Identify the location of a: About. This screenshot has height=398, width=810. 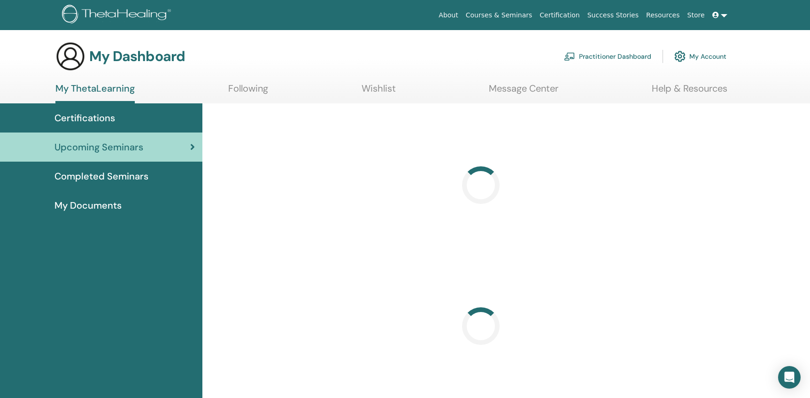
(448, 15).